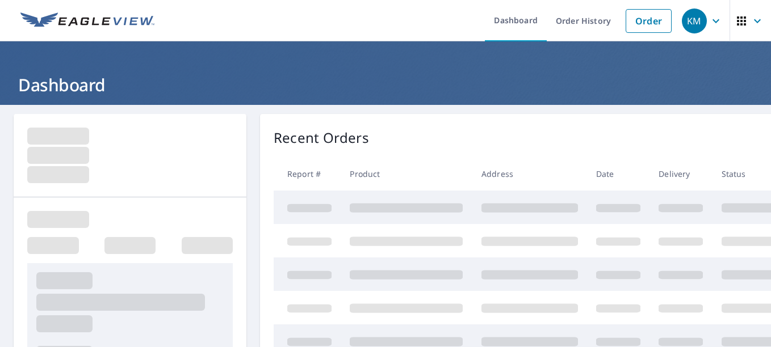 This screenshot has height=347, width=771. What do you see at coordinates (87, 21) in the screenshot?
I see `img: EV Logo` at bounding box center [87, 21].